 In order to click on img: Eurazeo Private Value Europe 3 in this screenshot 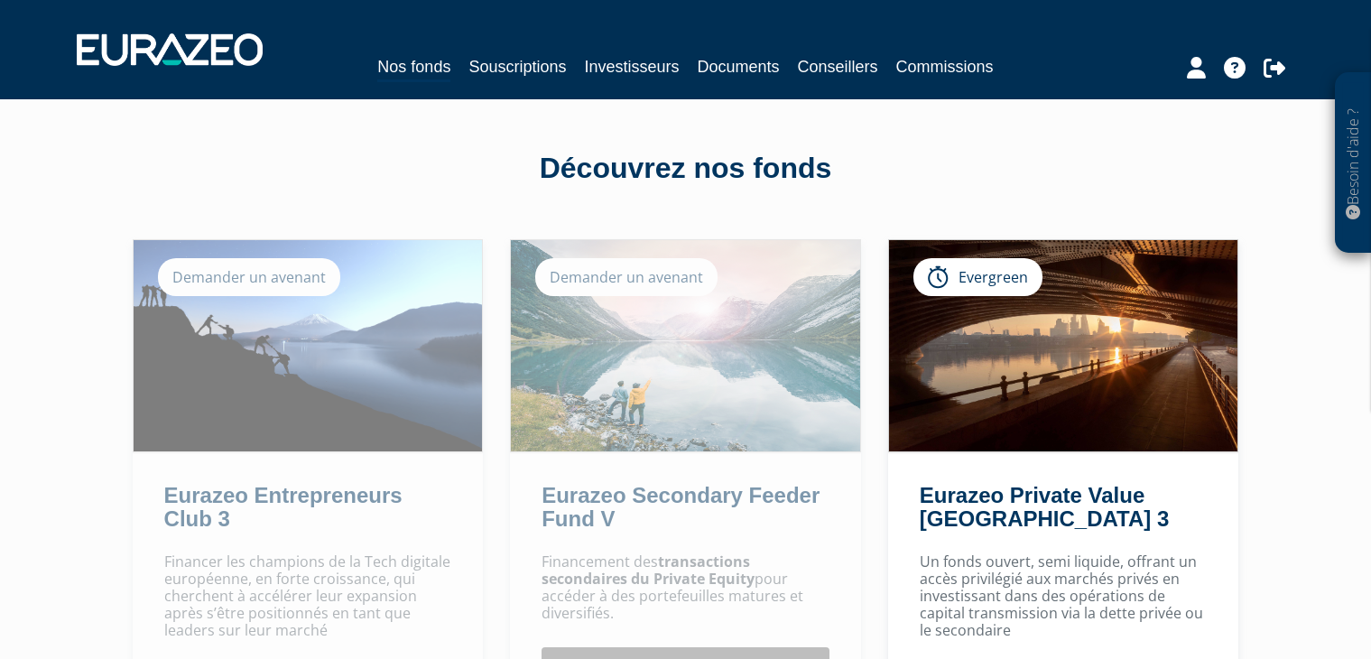, I will do `click(1063, 346)`.